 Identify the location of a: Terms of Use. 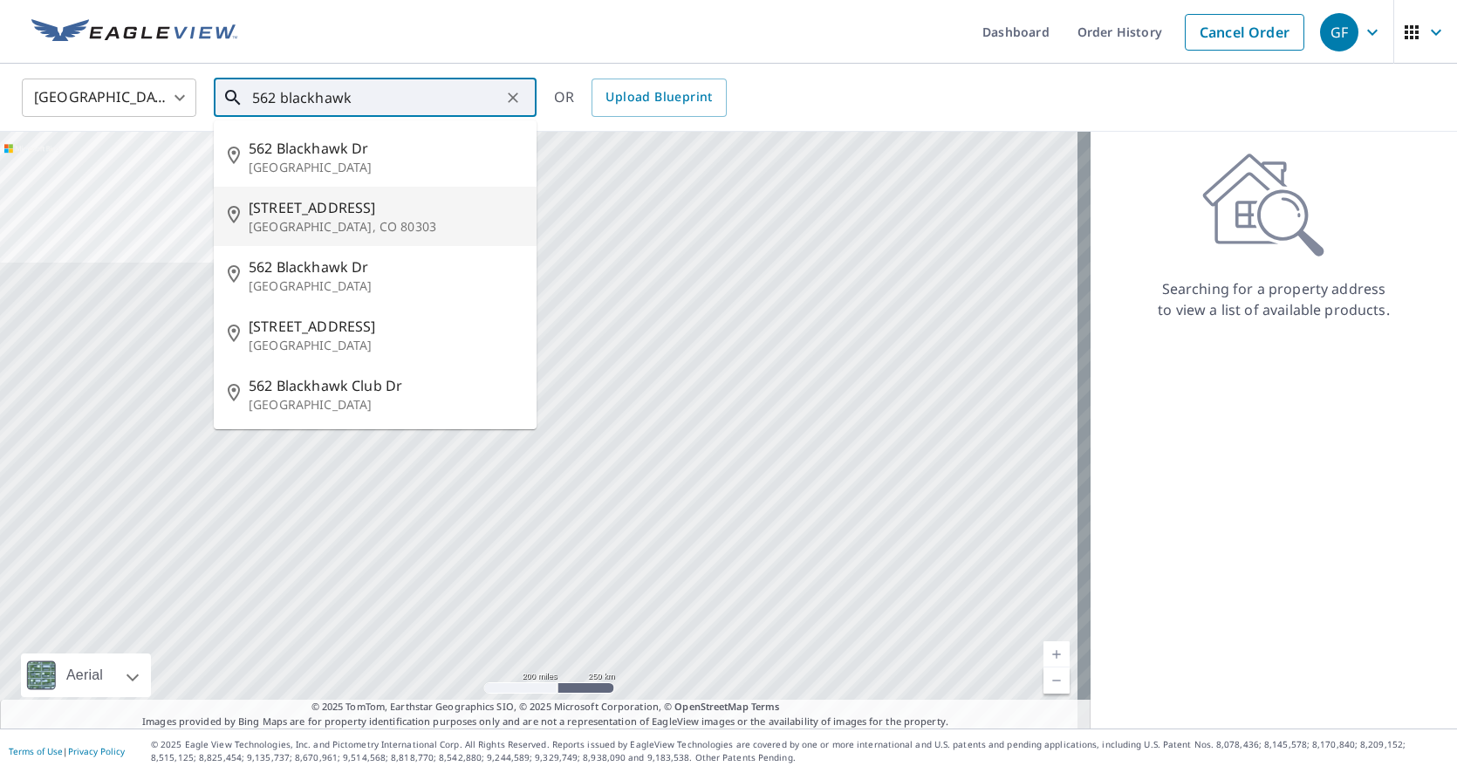
(36, 751).